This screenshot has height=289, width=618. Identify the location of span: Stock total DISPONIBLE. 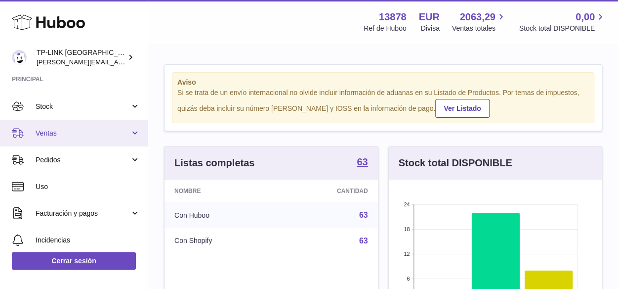
(563, 28).